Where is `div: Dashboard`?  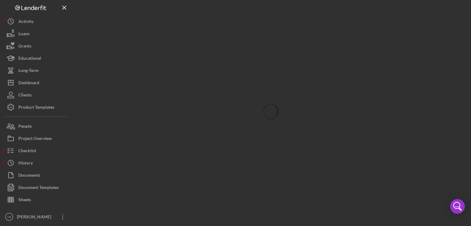
div: Dashboard is located at coordinates (29, 83).